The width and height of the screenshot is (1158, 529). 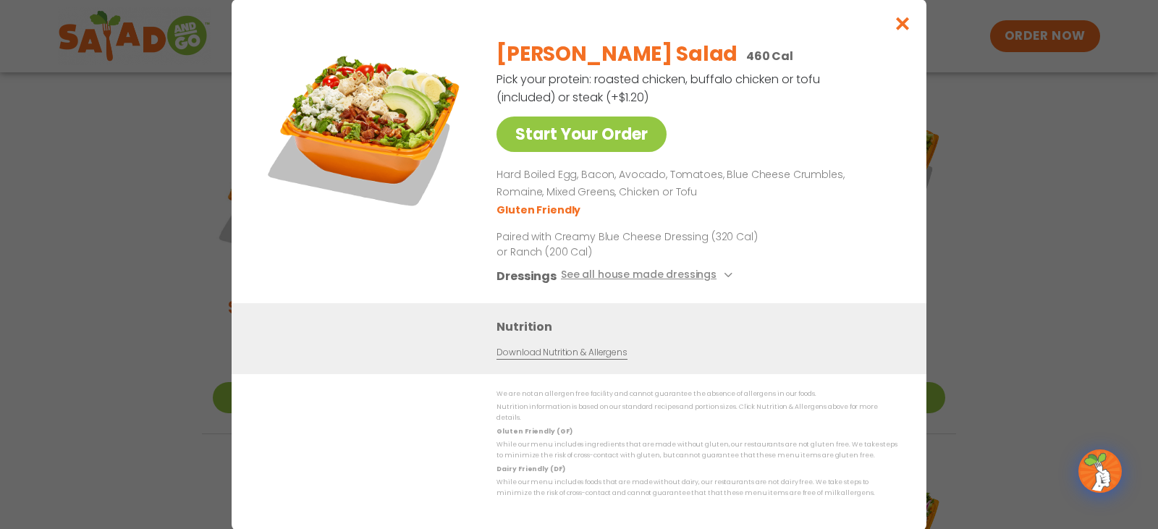 I want to click on img: Featured product photo for Cobb Salad, so click(x=365, y=130).